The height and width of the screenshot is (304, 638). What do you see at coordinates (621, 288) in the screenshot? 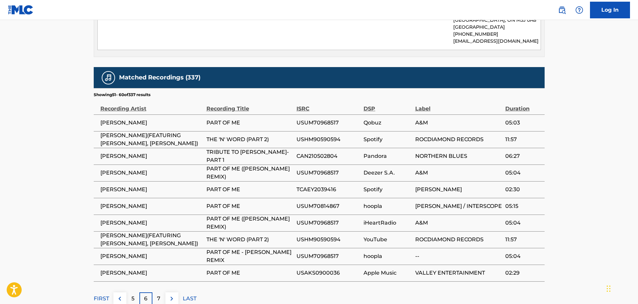
I see `div: Chat Widget` at bounding box center [621, 288].